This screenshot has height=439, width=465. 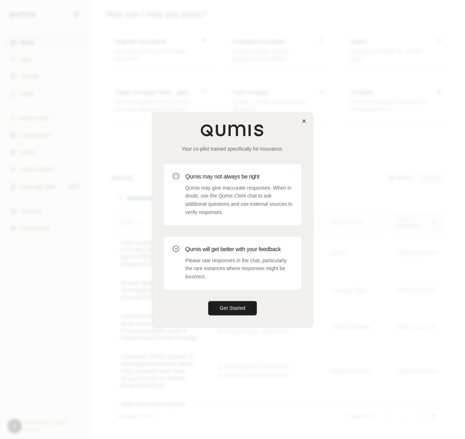 What do you see at coordinates (239, 177) in the screenshot?
I see `h3: Qumis may not always be right` at bounding box center [239, 177].